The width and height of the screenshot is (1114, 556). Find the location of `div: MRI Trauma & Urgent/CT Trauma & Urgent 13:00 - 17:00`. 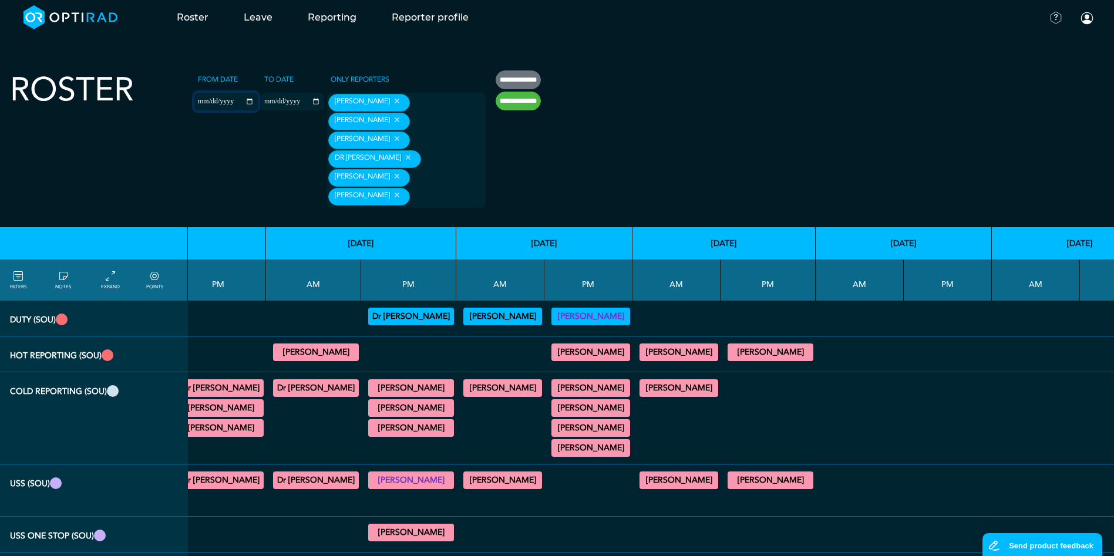

div: MRI Trauma & Urgent/CT Trauma & Urgent 13:00 - 17:00 is located at coordinates (770, 352).